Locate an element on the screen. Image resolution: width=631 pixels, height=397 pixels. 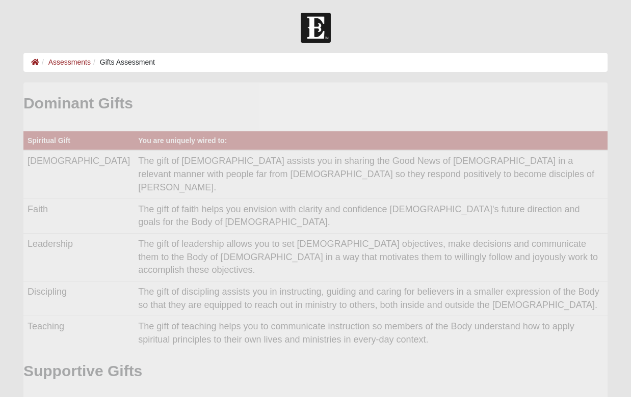
td: Faith is located at coordinates (78, 216).